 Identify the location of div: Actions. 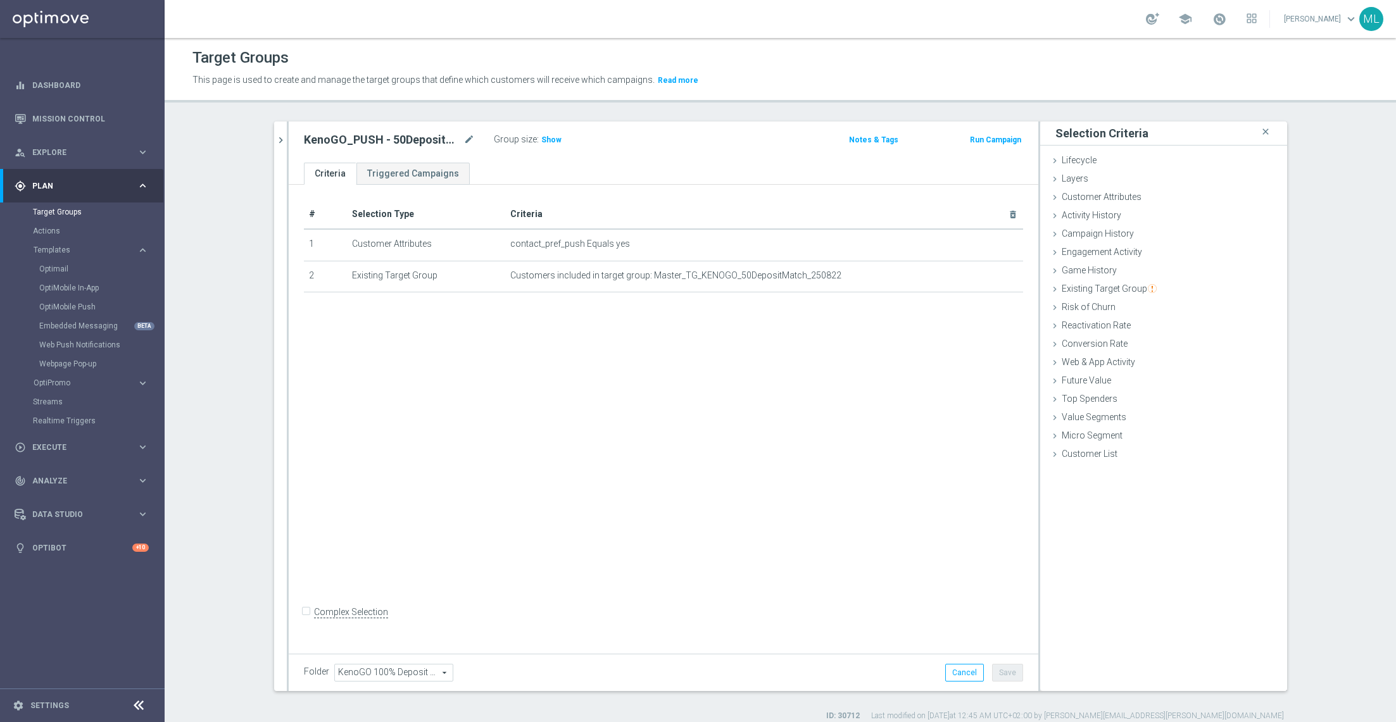
(98, 231).